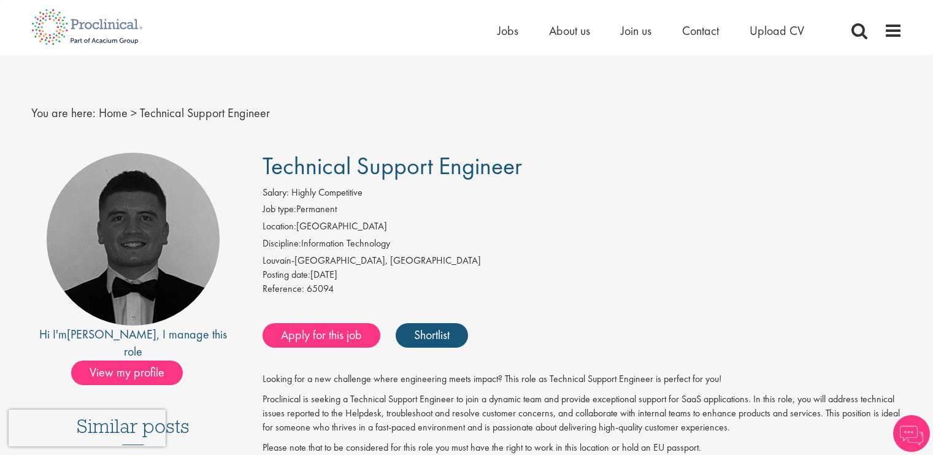 The image size is (933, 455). I want to click on label: Location:, so click(279, 226).